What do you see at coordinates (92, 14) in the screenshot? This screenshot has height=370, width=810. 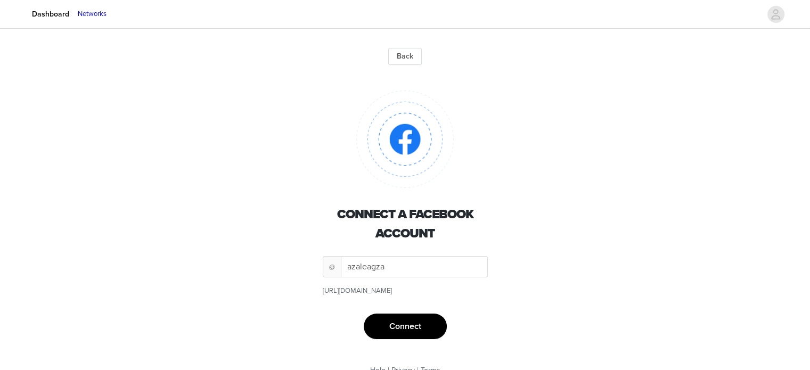 I see `a: Networks` at bounding box center [92, 14].